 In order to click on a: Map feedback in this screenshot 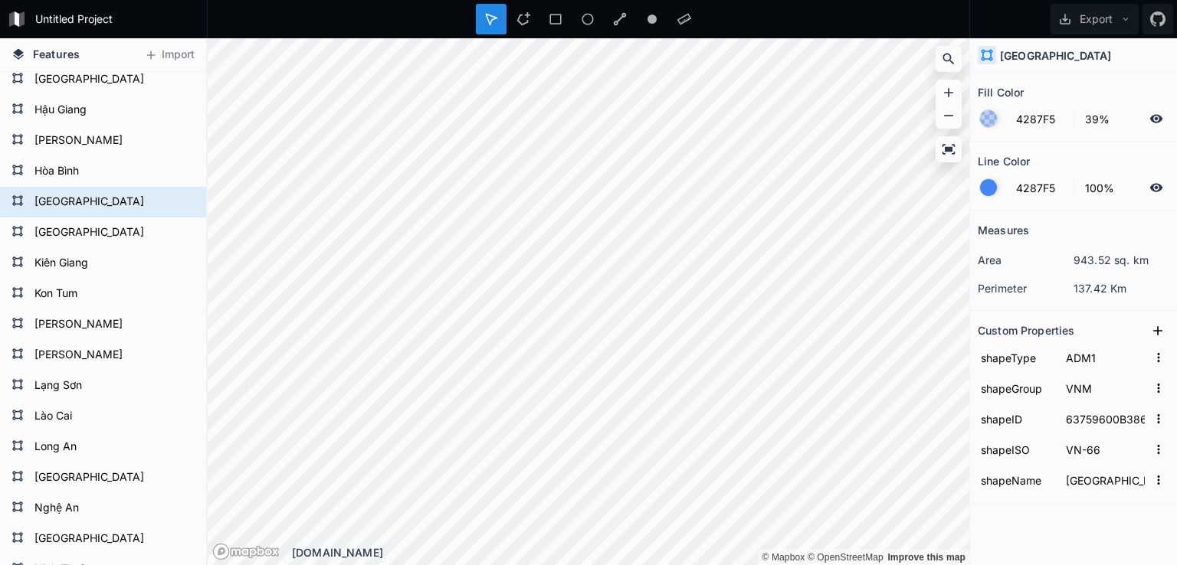, I will do `click(926, 558)`.